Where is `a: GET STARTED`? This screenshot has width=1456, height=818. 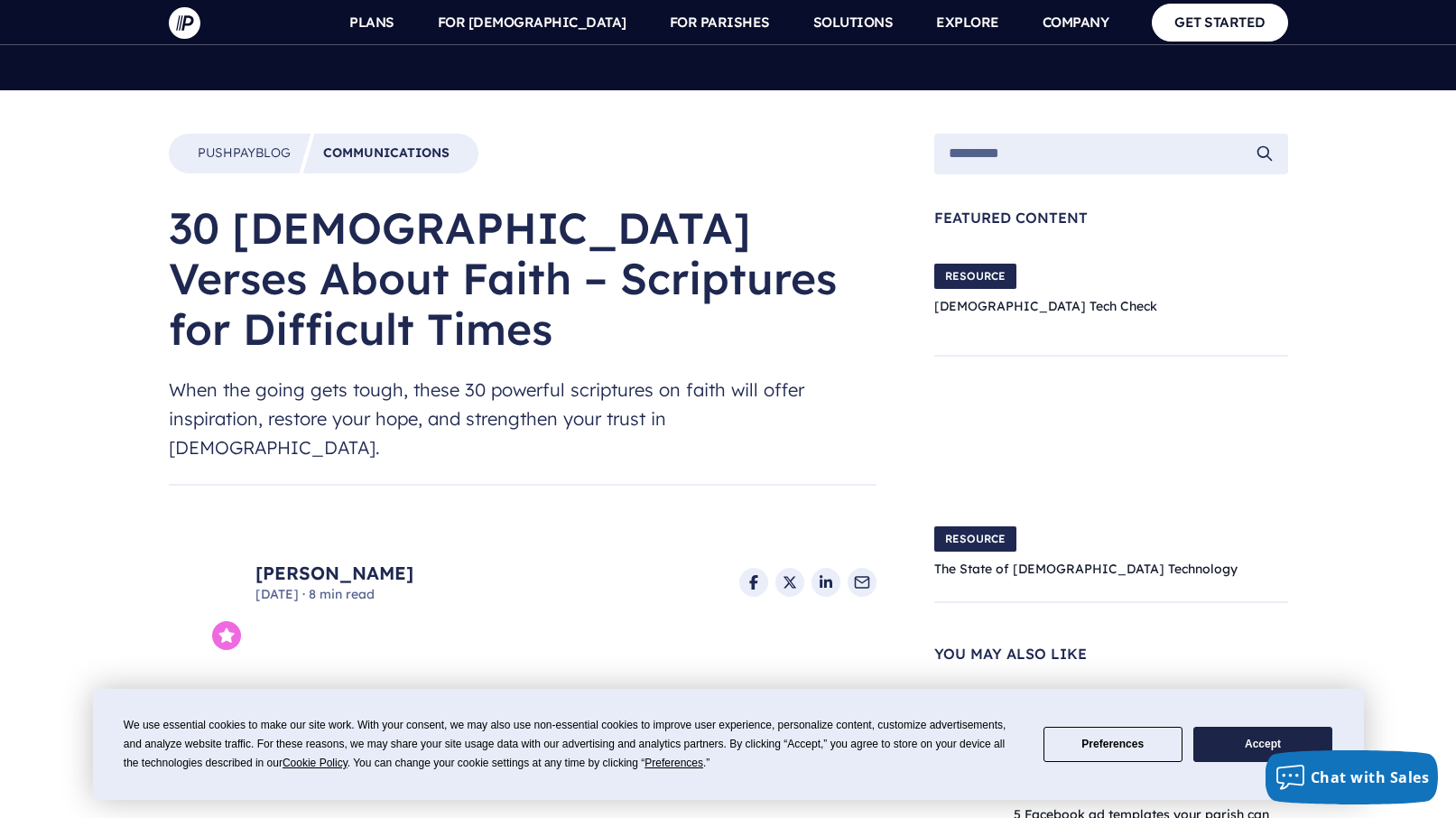
a: GET STARTED is located at coordinates (1220, 21).